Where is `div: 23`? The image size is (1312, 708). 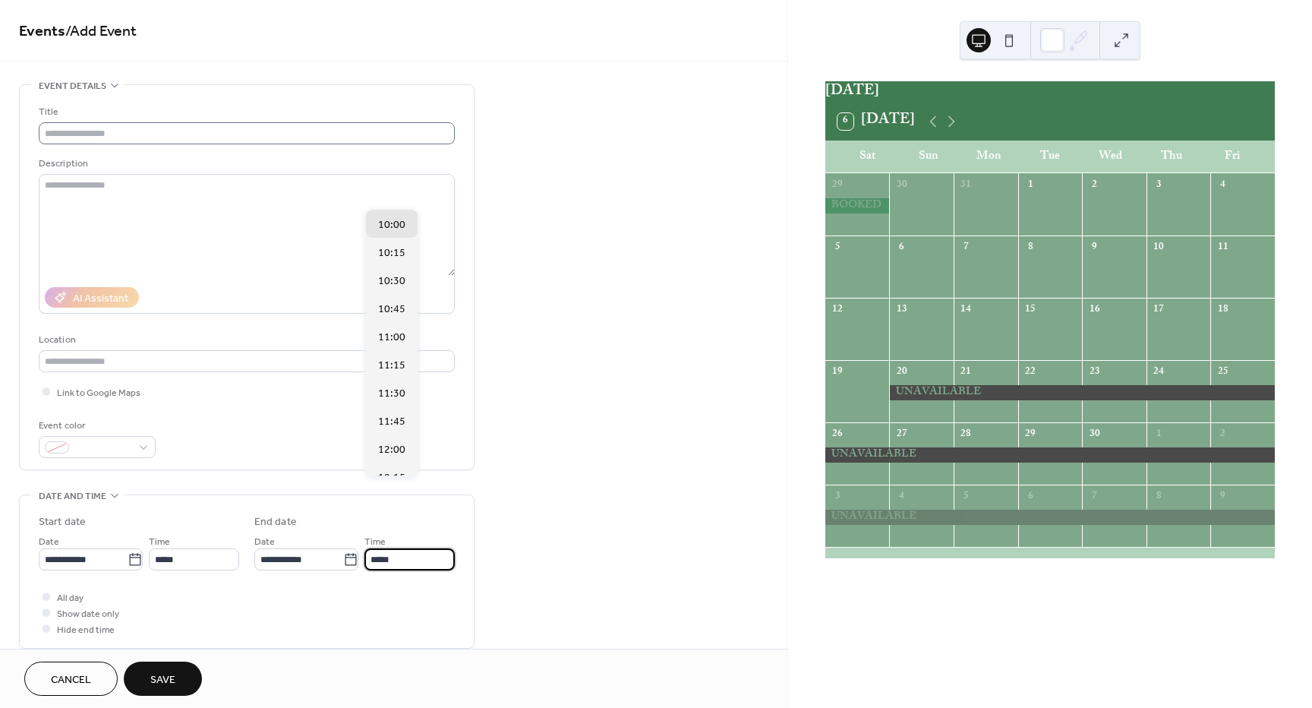 div: 23 is located at coordinates (1094, 372).